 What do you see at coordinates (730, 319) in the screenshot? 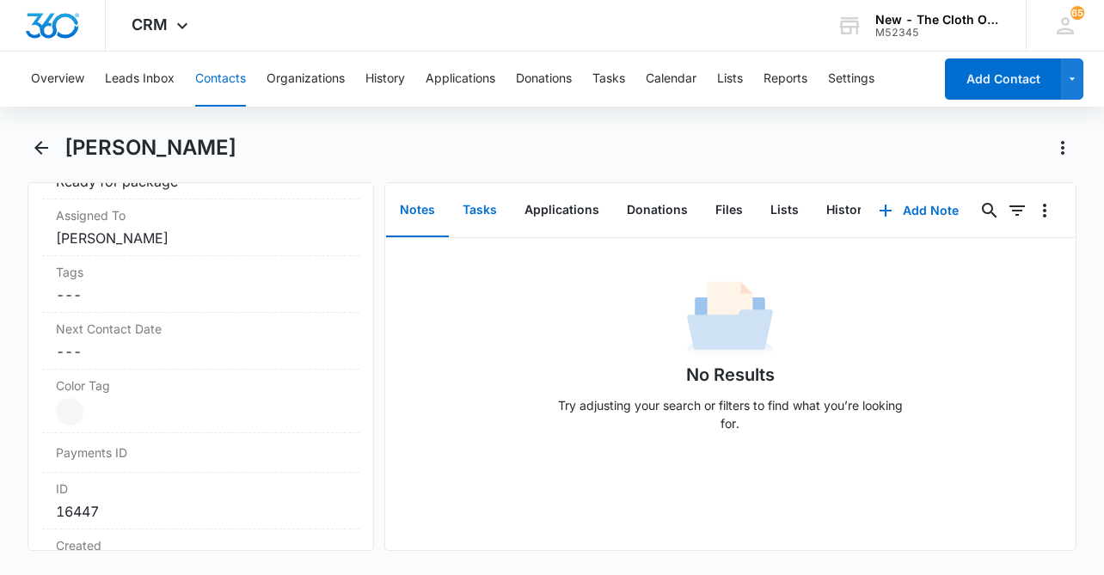
I see `img: No Data` at bounding box center [730, 319].